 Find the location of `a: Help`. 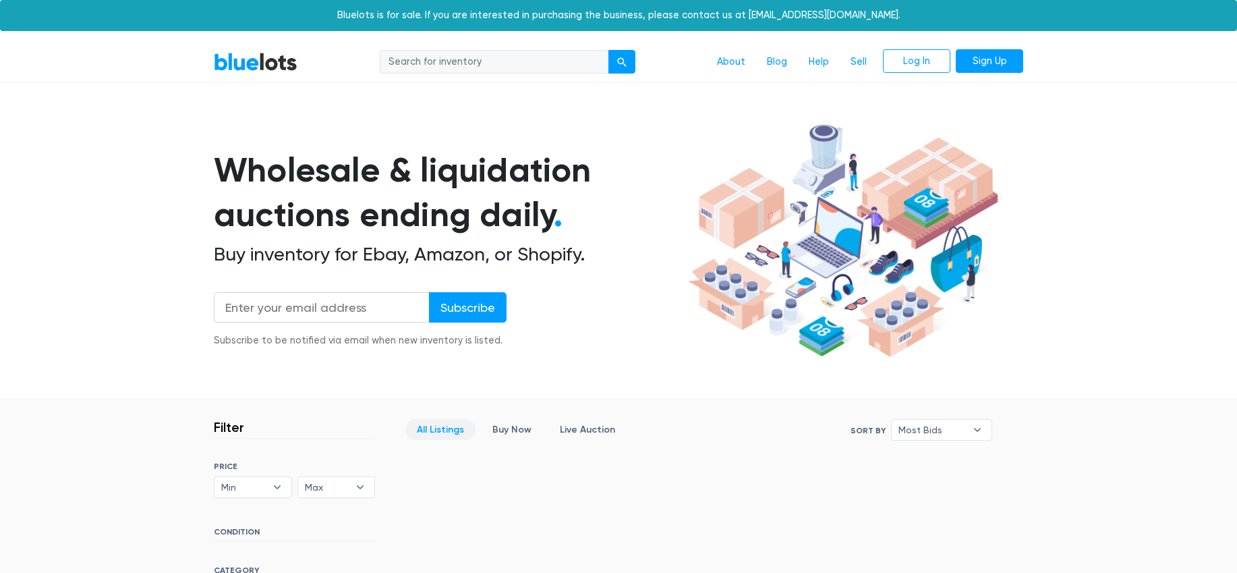

a: Help is located at coordinates (819, 62).